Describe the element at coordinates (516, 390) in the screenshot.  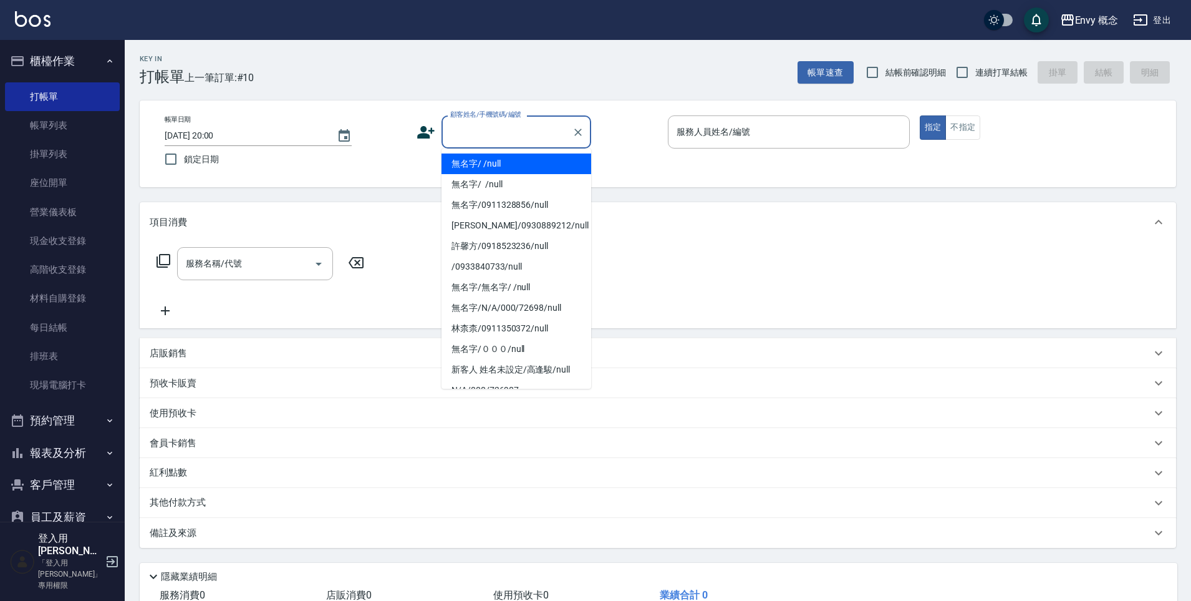
I see `li: N/A/000/726987` at that location.